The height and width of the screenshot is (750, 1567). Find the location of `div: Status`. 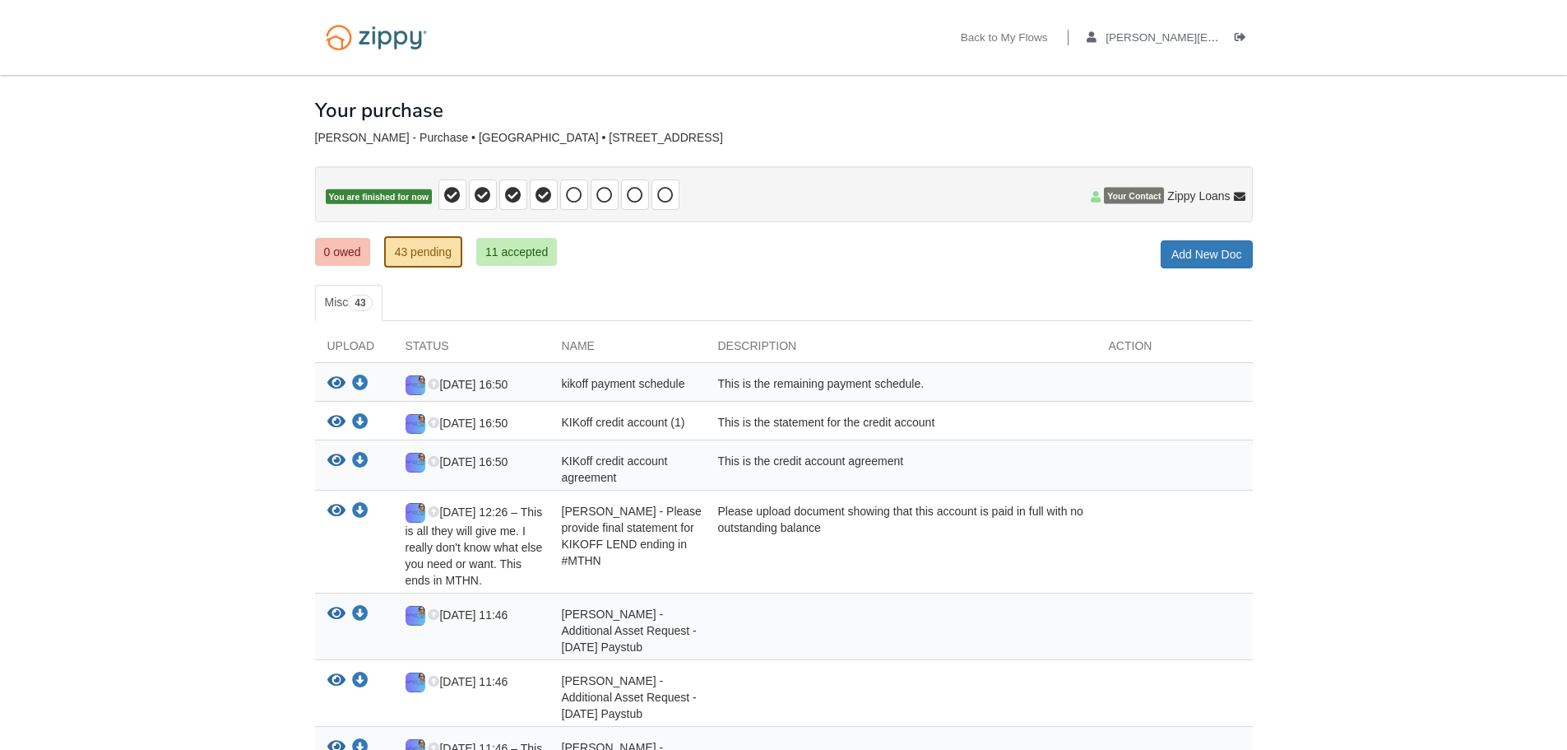

div: Status is located at coordinates (471, 350).